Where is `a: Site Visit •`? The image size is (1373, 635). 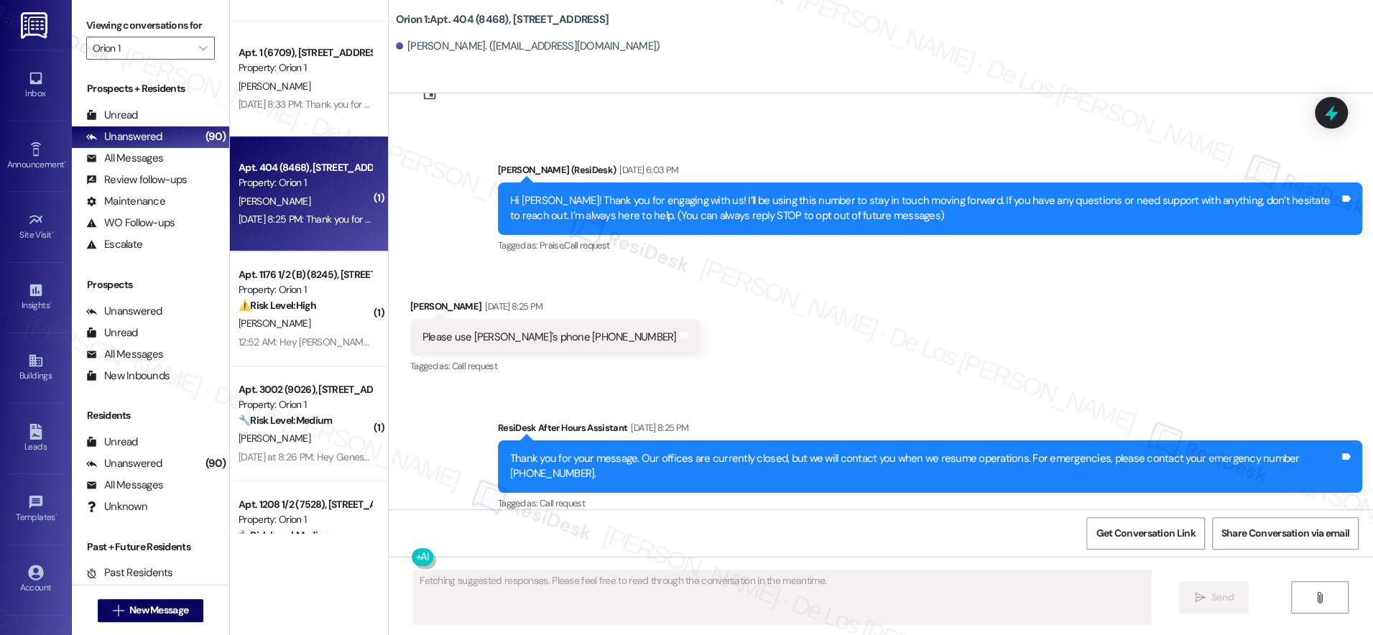 a: Site Visit • is located at coordinates (36, 227).